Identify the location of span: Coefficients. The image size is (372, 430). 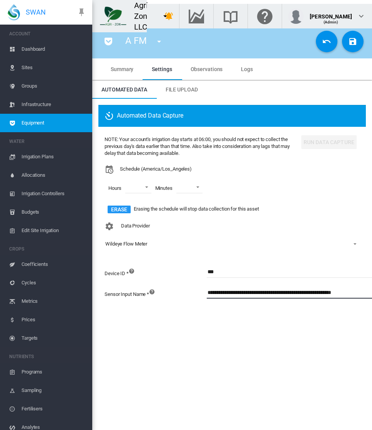
(54, 264).